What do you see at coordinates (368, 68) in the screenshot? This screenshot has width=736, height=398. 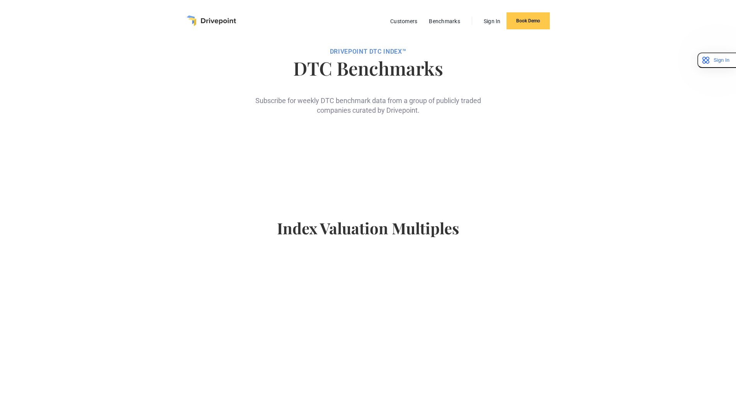 I see `h1: DTC Benchmarks` at bounding box center [368, 68].